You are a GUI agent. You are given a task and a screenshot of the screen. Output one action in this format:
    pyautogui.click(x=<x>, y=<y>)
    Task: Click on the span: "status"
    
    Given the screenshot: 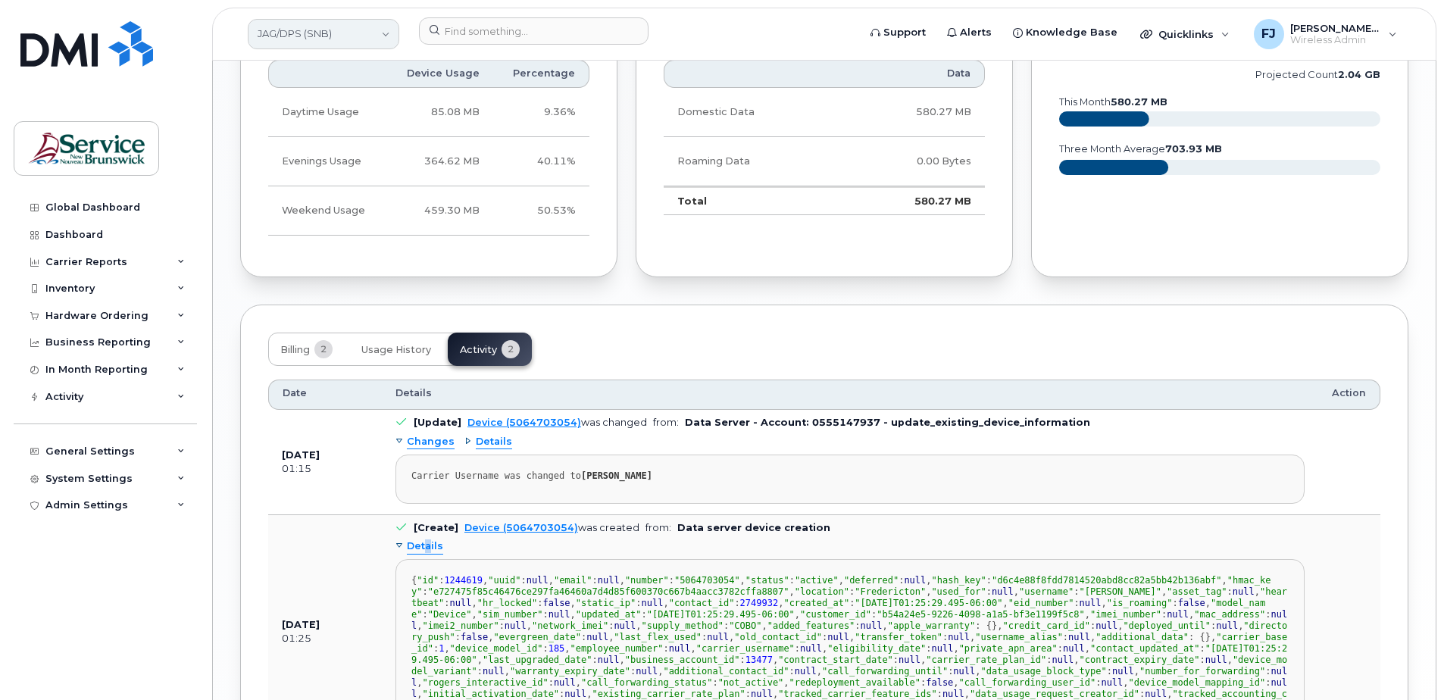 What is the action you would take?
    pyautogui.click(x=767, y=580)
    